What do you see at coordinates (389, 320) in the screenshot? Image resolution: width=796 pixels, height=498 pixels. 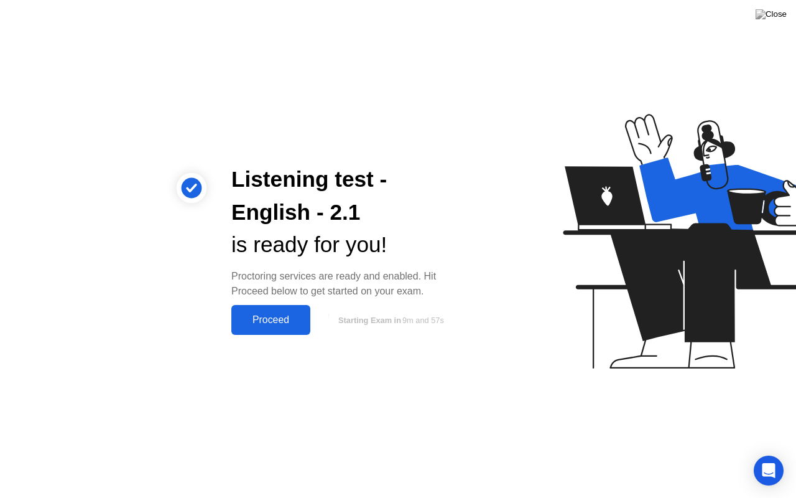 I see `button: Starting Exam in9m and 57s` at bounding box center [389, 320].